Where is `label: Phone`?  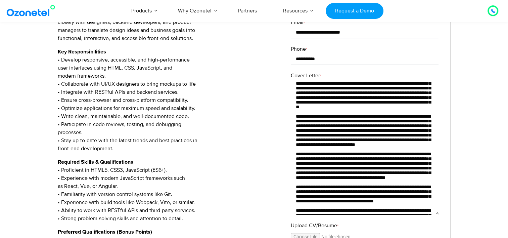 label: Phone is located at coordinates (365, 49).